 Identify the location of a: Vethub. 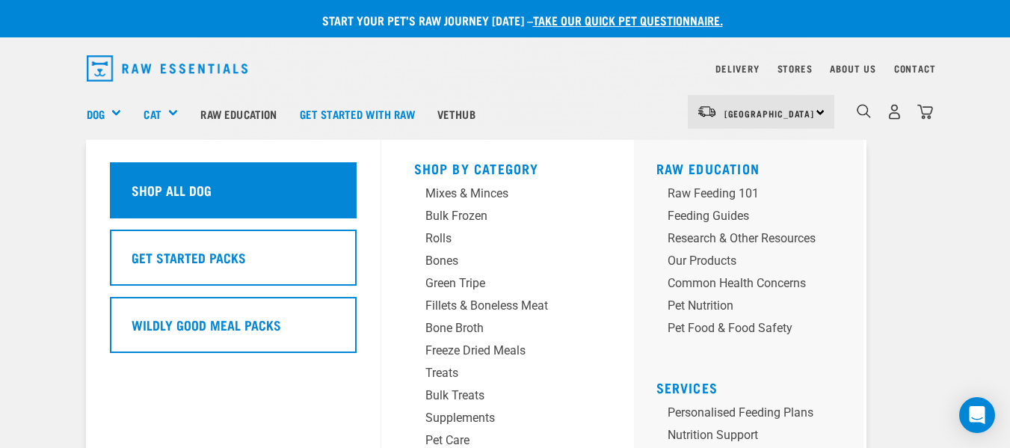
(456, 114).